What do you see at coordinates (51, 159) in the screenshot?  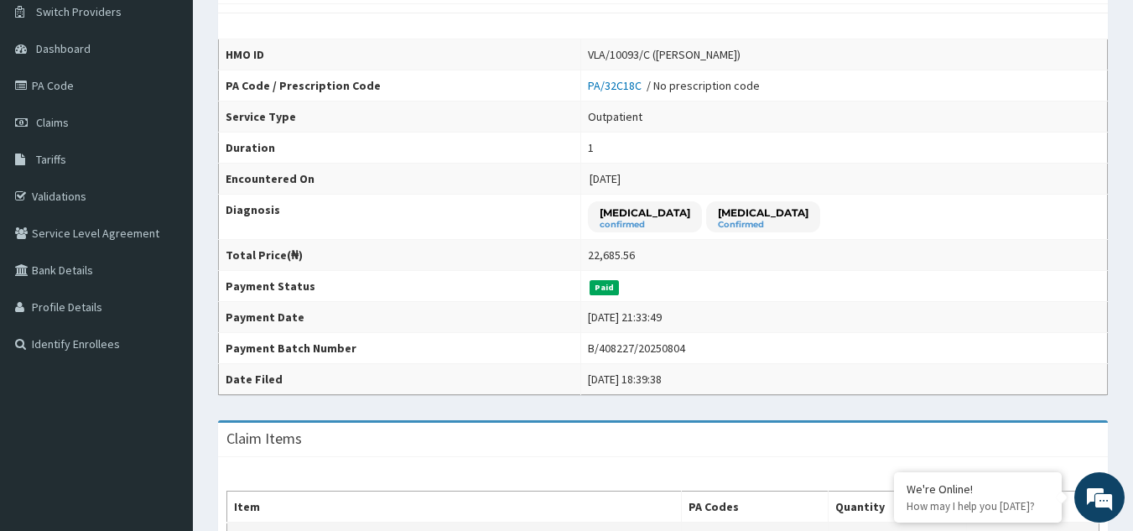 I see `span: Tariffs` at bounding box center [51, 159].